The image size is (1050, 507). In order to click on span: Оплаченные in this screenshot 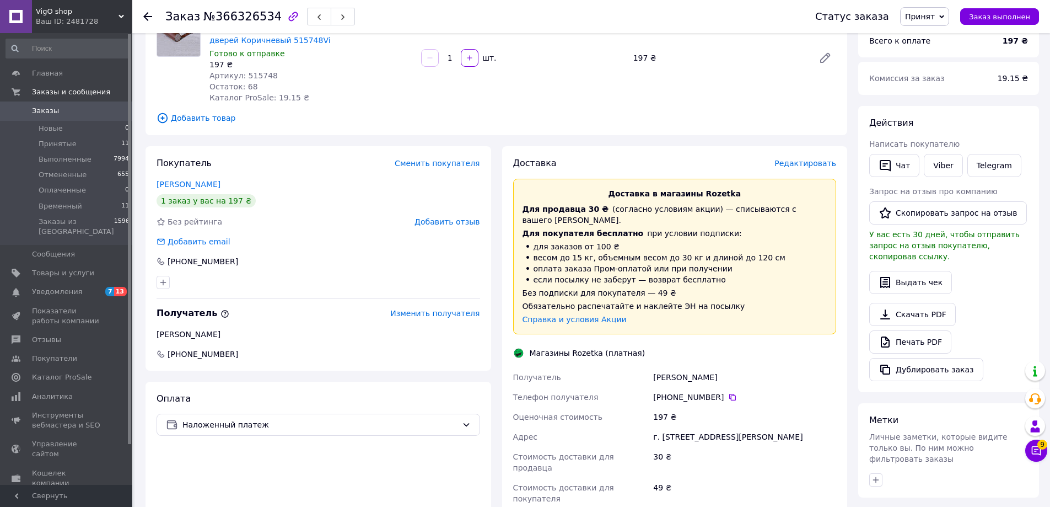, I will do `click(62, 190)`.